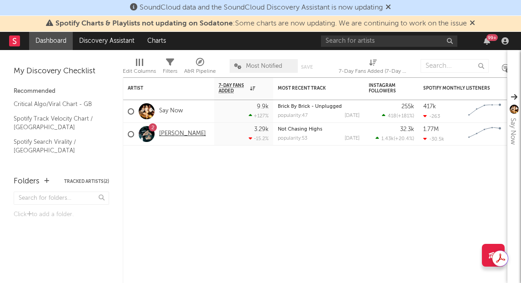 The image size is (521, 283). I want to click on span: Spotify Charts & Playlists not updating on Sodatone, so click(144, 24).